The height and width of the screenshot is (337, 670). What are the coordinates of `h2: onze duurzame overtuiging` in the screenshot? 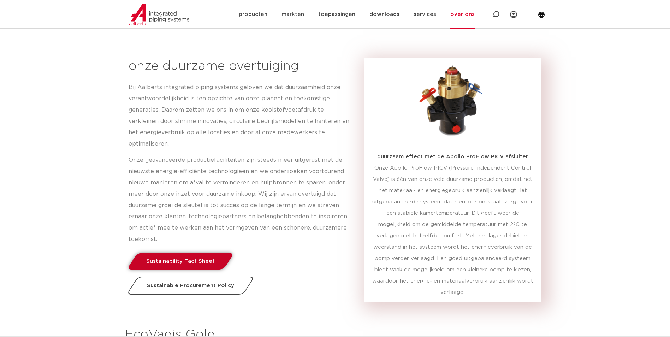 It's located at (240, 66).